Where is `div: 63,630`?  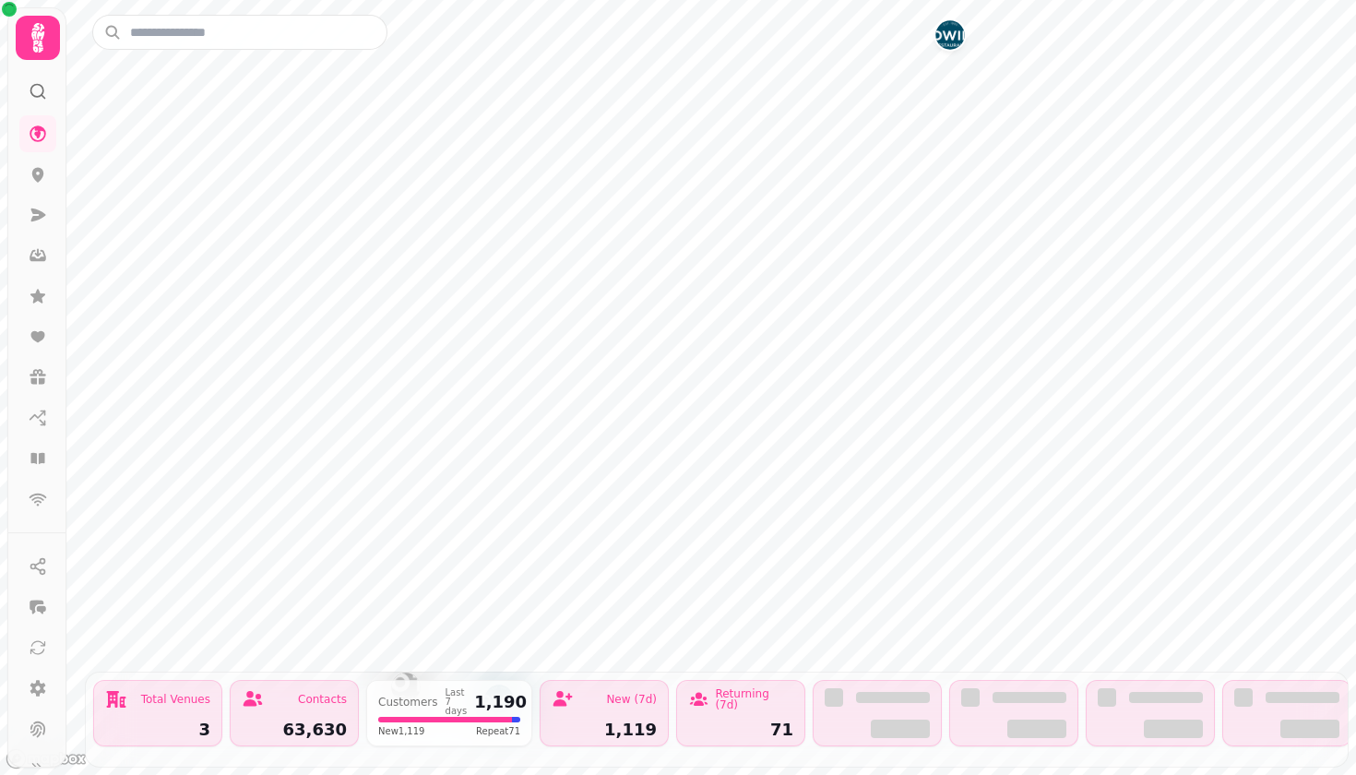 div: 63,630 is located at coordinates (294, 730).